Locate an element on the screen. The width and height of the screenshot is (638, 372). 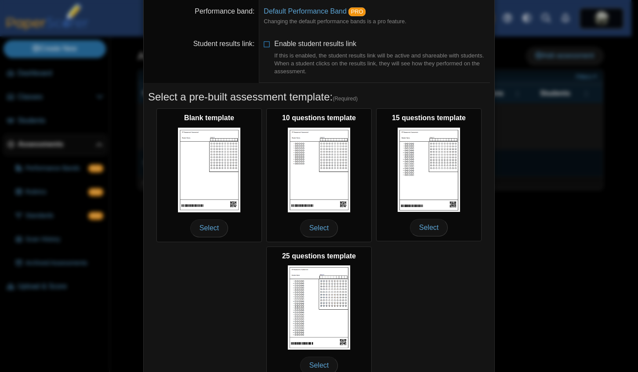
label: Performance band is located at coordinates (224, 11).